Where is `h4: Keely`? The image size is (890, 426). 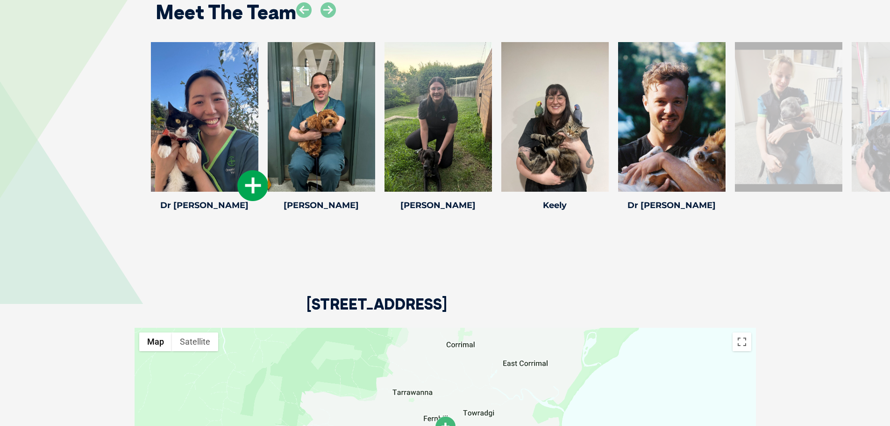
h4: Keely is located at coordinates (555, 205).